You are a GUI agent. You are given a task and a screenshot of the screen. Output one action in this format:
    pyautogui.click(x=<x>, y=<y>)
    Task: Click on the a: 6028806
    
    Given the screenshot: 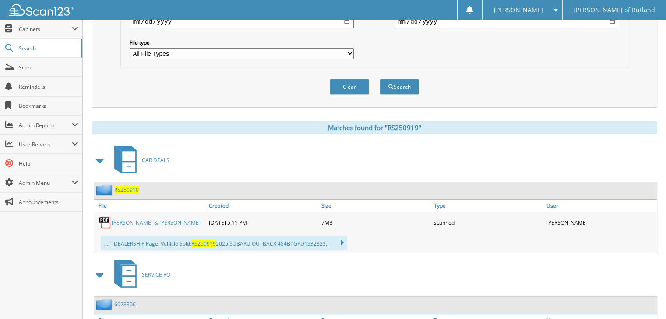 What is the action you would take?
    pyautogui.click(x=125, y=305)
    